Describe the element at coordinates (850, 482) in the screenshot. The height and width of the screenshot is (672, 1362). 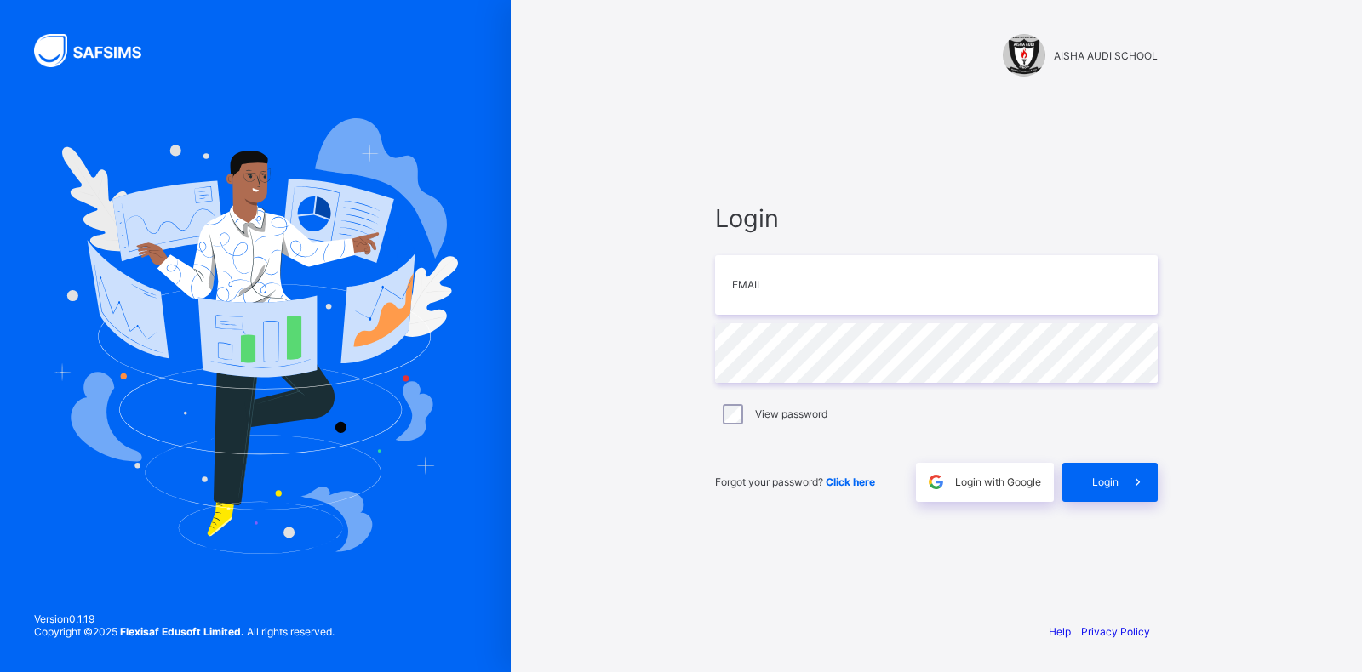
I see `span: Click here` at that location.